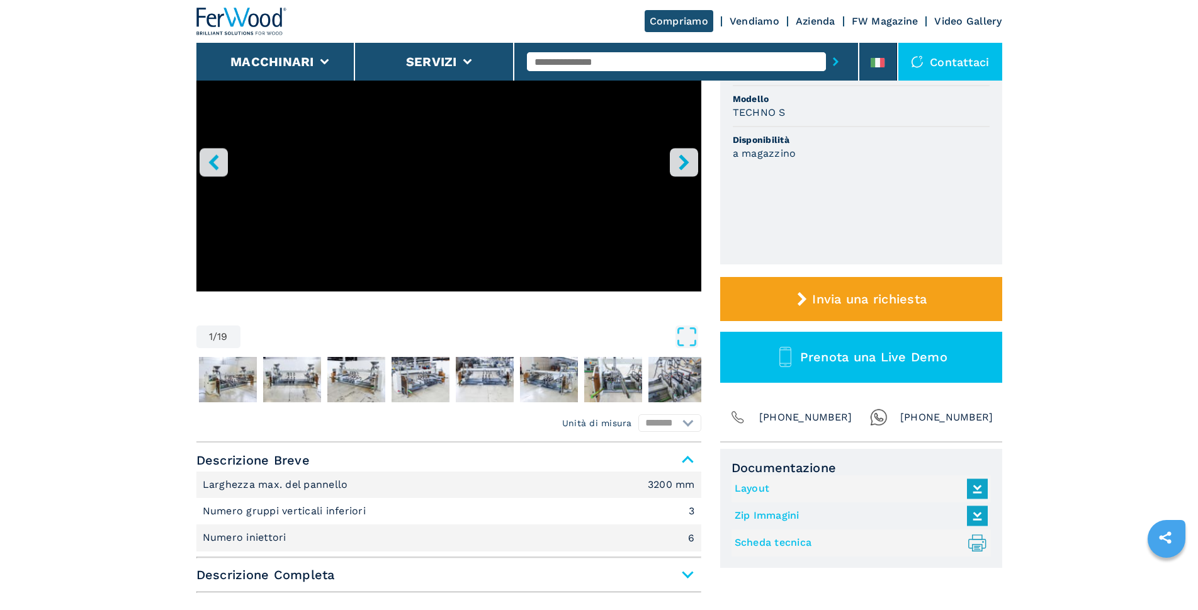 The image size is (1198, 610). Describe the element at coordinates (885, 21) in the screenshot. I see `a: FW Magazine` at that location.